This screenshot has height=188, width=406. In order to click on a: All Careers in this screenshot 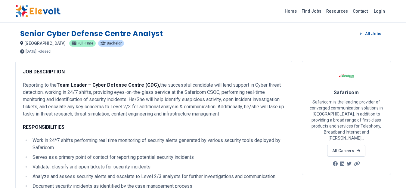, I will do `click(346, 151)`.